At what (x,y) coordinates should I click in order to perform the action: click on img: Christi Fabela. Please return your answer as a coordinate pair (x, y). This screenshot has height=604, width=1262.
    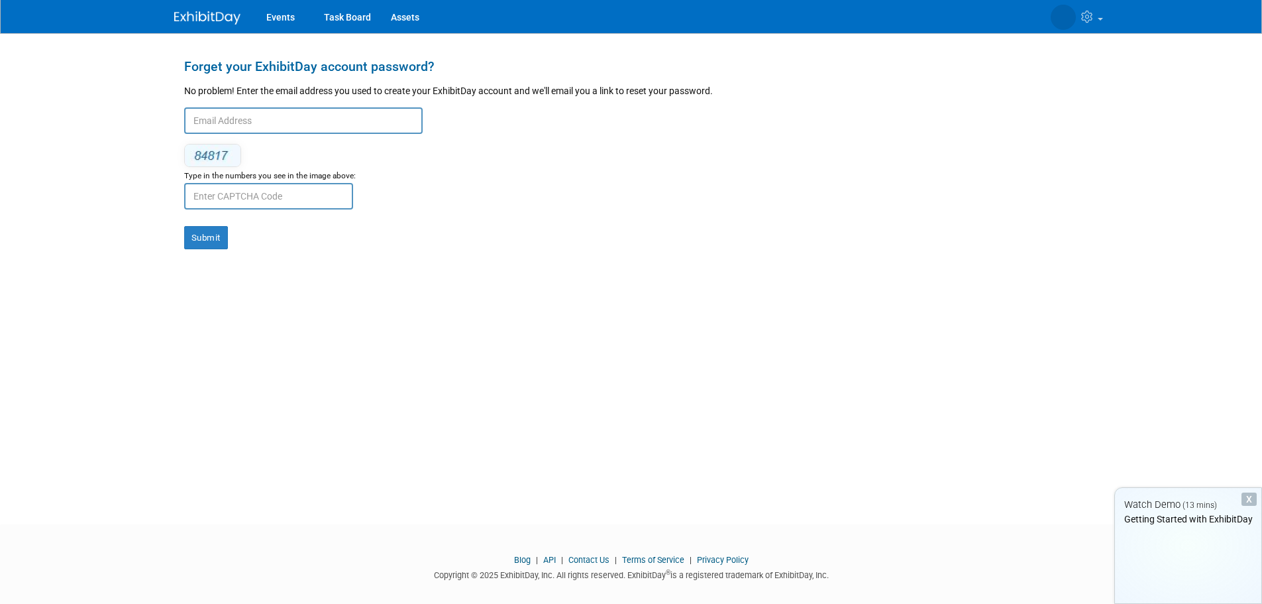
    Looking at the image, I should click on (1063, 17).